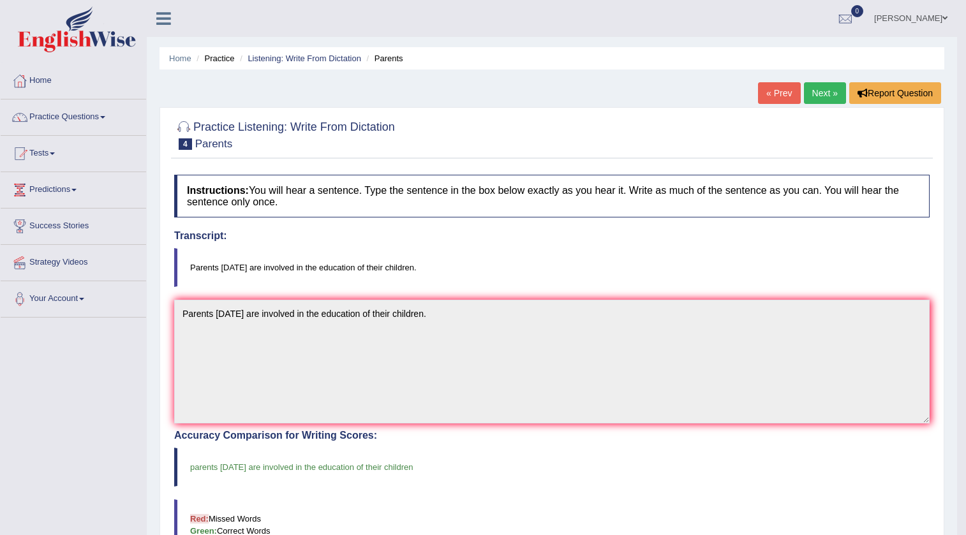  Describe the element at coordinates (895, 93) in the screenshot. I see `button: Report Question` at that location.